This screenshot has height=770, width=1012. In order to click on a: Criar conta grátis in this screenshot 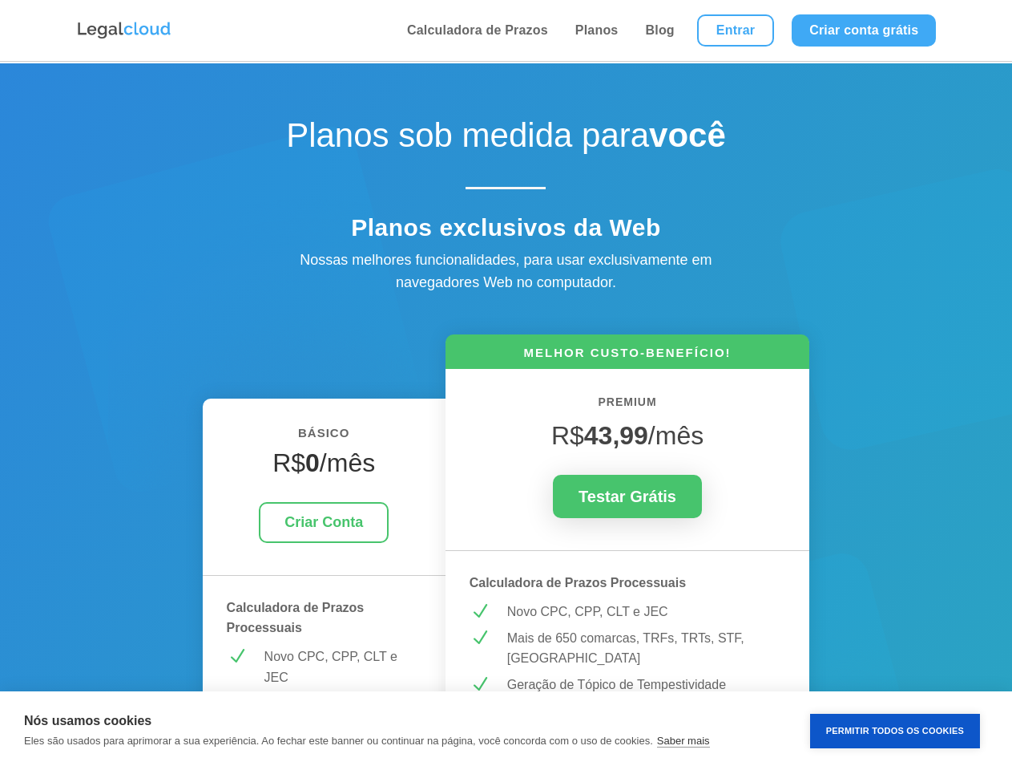, I will do `click(864, 30)`.